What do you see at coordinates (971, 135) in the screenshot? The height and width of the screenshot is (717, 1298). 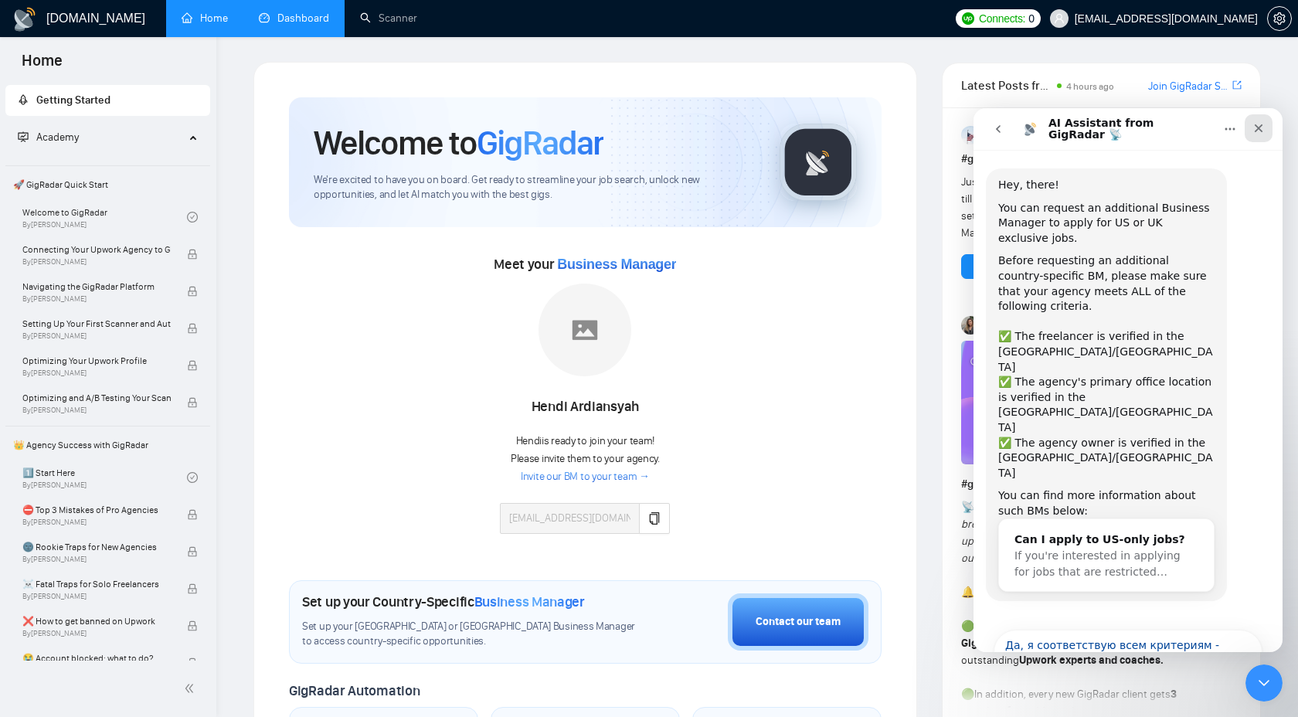 I see `img: Anisuzzaman Khan` at bounding box center [971, 135].